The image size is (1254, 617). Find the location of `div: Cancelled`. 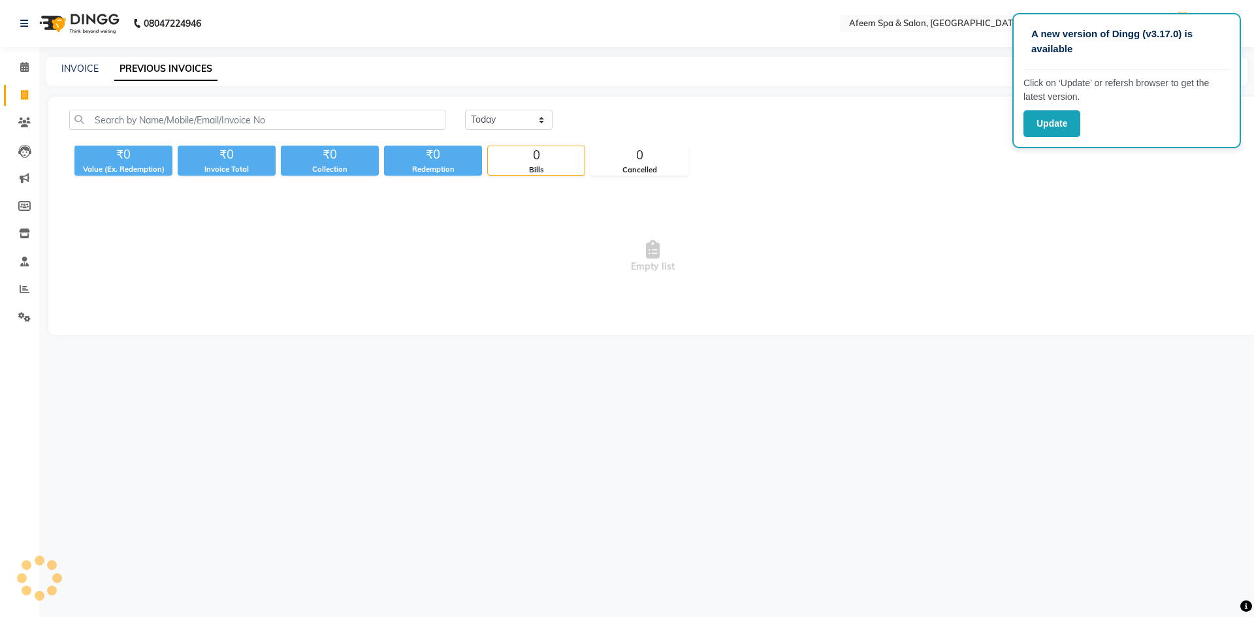

div: Cancelled is located at coordinates (639, 170).